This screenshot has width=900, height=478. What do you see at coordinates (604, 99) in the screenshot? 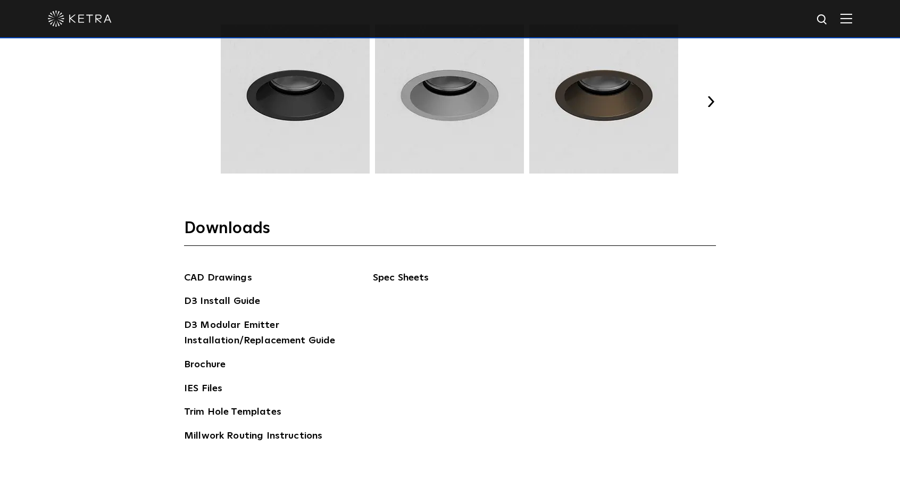
I see `img: TRM004.webp` at bounding box center [604, 99].